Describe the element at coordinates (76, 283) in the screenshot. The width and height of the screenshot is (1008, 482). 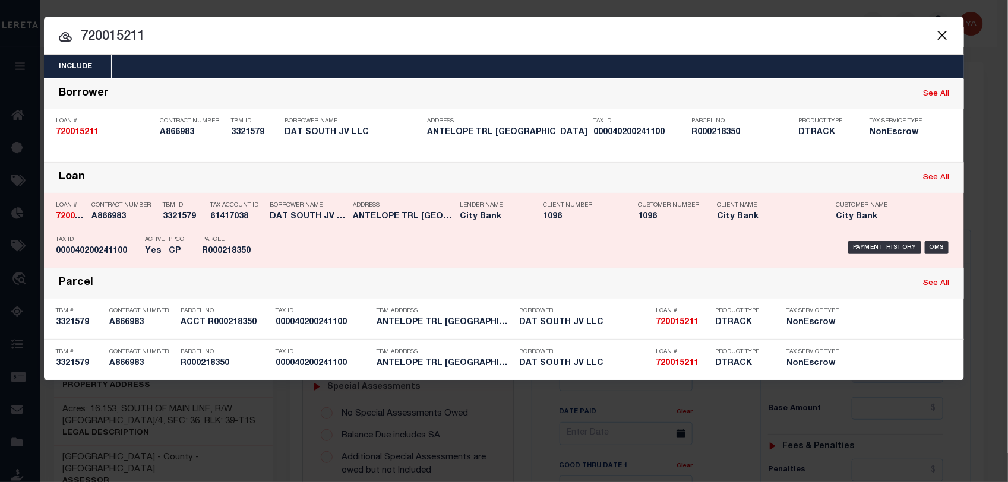
I see `div: Parcel` at that location.